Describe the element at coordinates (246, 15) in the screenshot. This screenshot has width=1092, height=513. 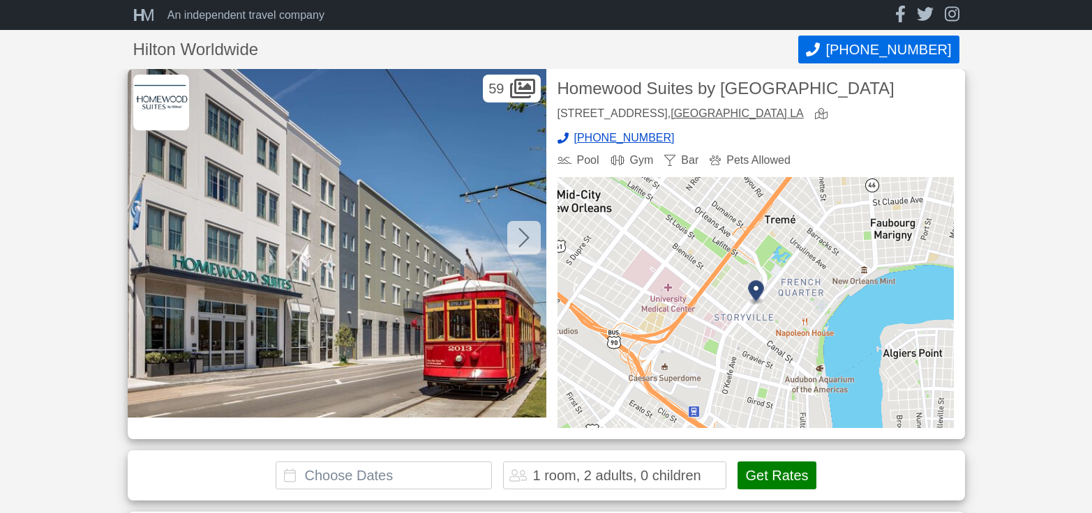
I see `div: An independent travel company` at that location.